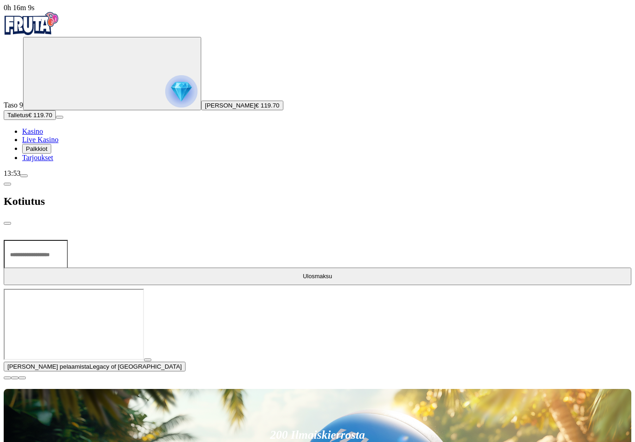 The height and width of the screenshot is (442, 635). Describe the element at coordinates (317, 276) in the screenshot. I see `span: Ulosmaksu` at that location.